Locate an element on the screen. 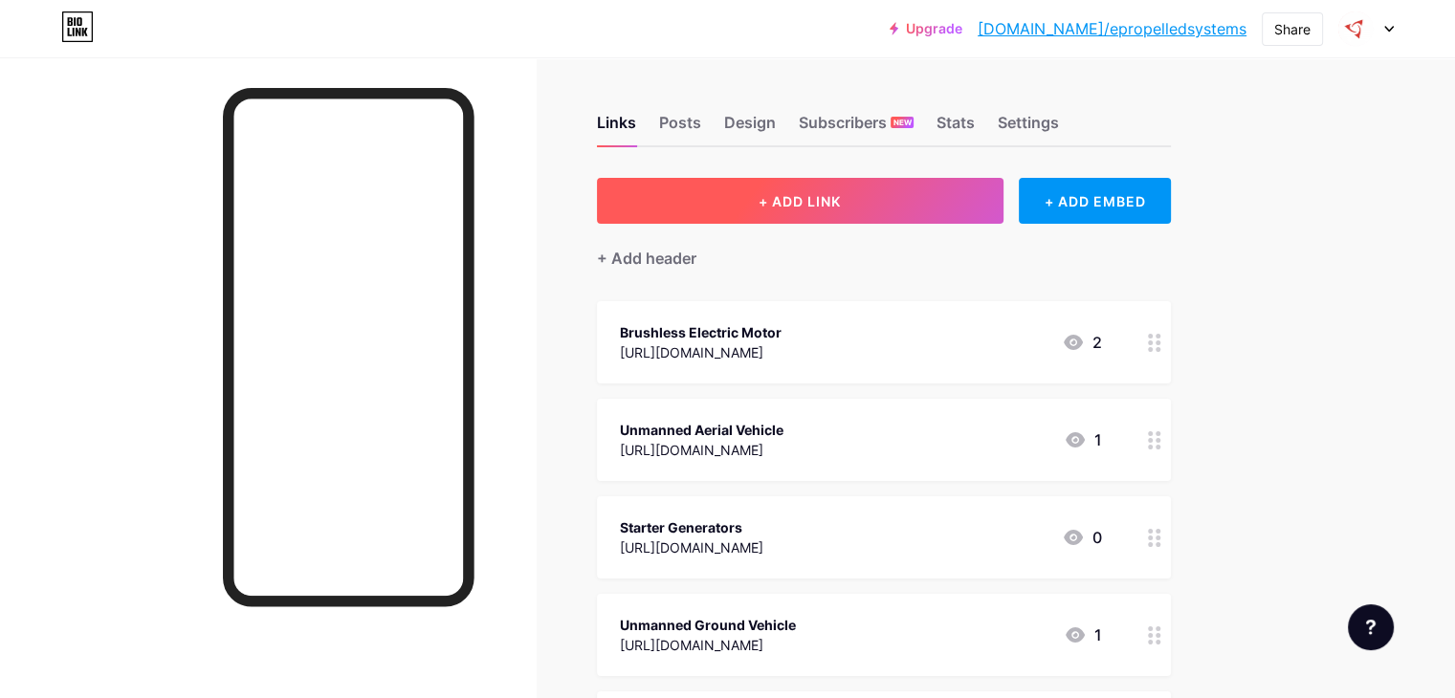 This screenshot has width=1455, height=698. div: Settings is located at coordinates (1029, 128).